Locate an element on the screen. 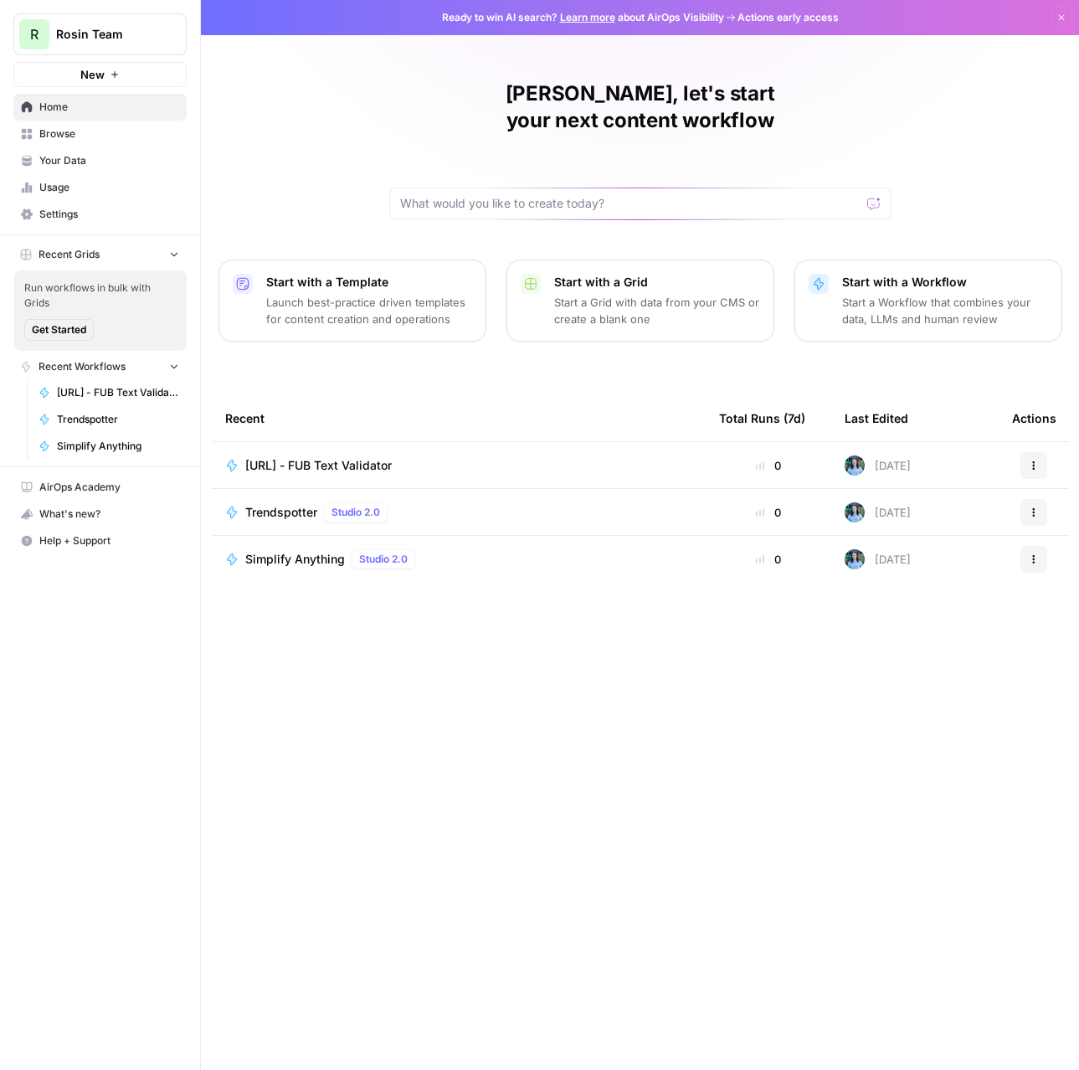 The height and width of the screenshot is (1070, 1079). a: TrendspotterStudio 2.0 is located at coordinates (459, 512).